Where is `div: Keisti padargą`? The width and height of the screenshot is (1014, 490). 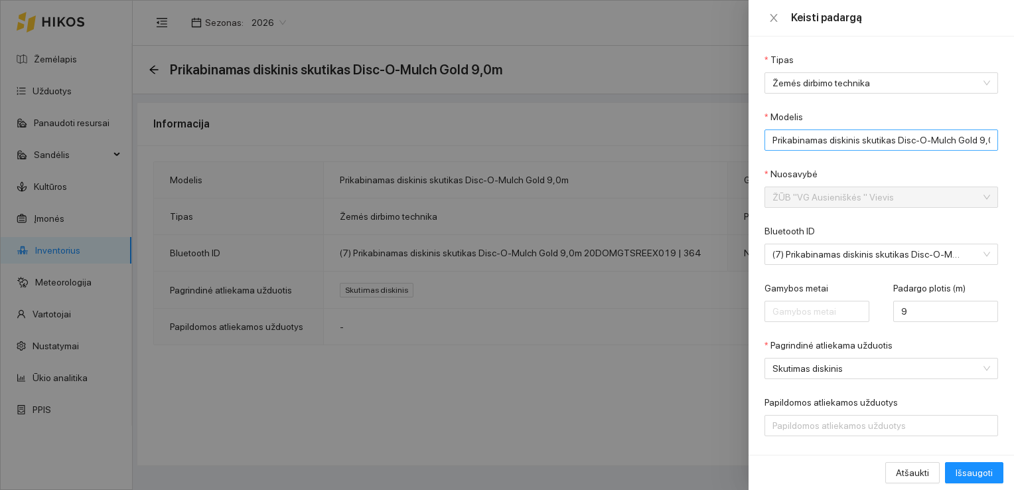
div: Keisti padargą is located at coordinates (894, 18).